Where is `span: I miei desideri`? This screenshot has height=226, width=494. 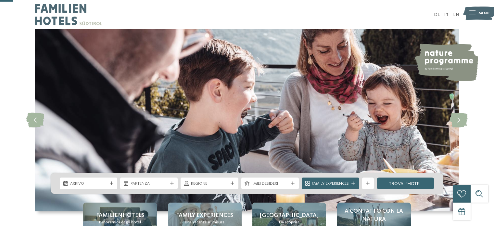 span: I miei desideri is located at coordinates (270, 184).